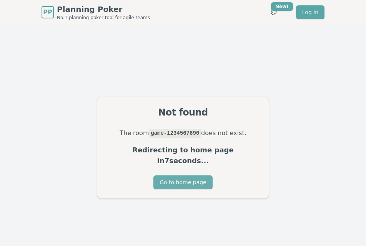 The image size is (366, 246). Describe the element at coordinates (103, 9) in the screenshot. I see `span: Planning Poker` at that location.